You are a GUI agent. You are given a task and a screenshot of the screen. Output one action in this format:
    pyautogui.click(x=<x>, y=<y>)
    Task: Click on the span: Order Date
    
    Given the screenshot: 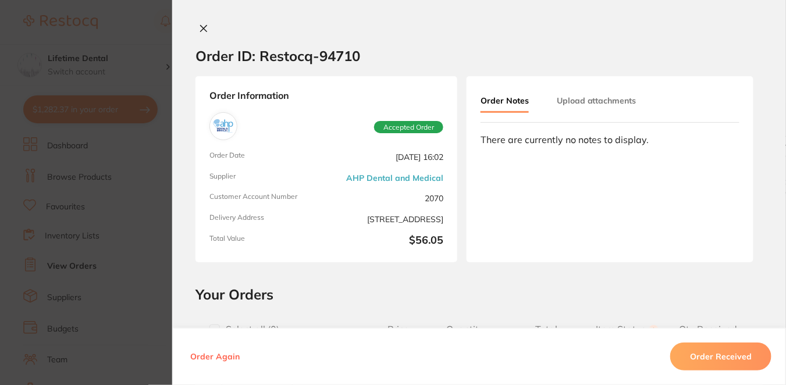 What is the action you would take?
    pyautogui.click(x=265, y=157)
    